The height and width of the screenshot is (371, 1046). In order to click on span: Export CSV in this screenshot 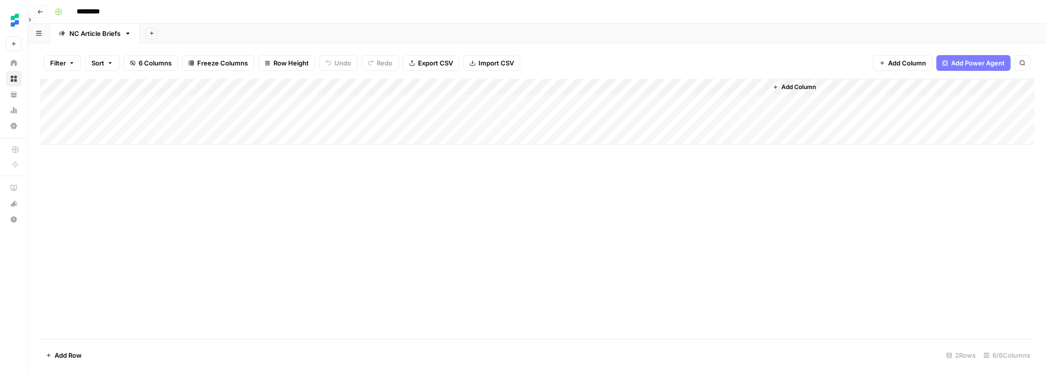, I will do `click(435, 63)`.